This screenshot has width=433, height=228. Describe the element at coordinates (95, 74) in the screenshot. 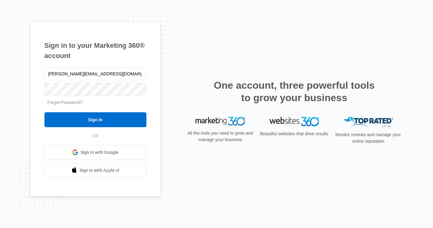

I see `input: Email` at that location.